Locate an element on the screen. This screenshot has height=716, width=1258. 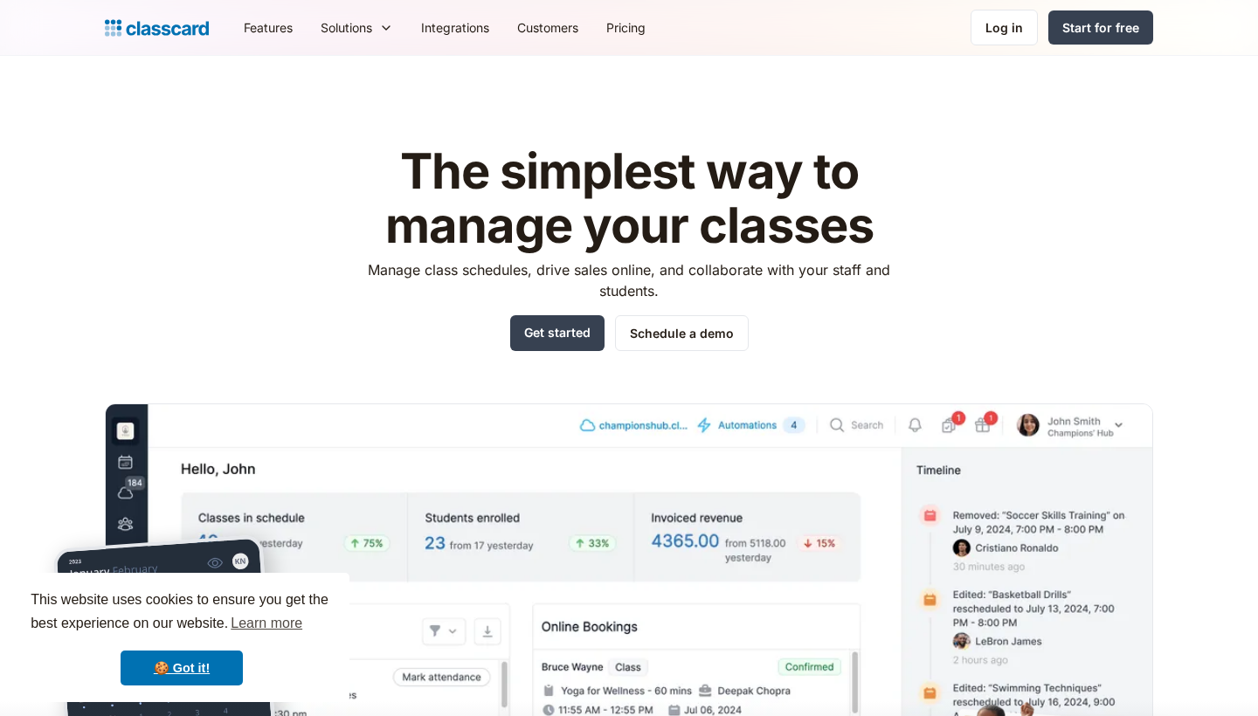
a: Pricing is located at coordinates (625, 27).